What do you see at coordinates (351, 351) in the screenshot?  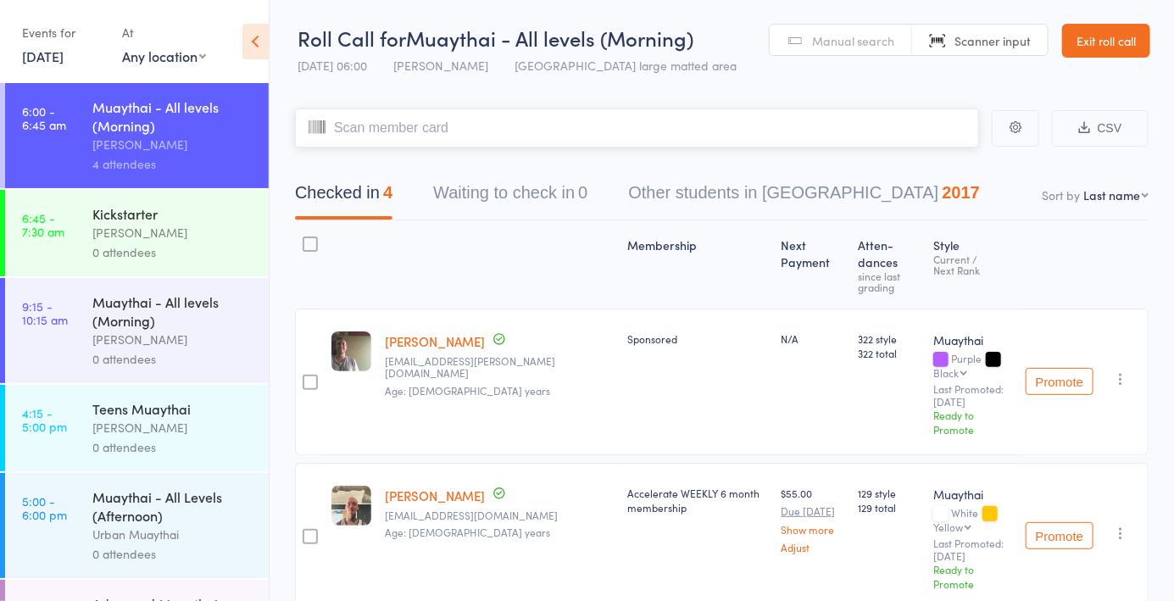 I see `img: image1609650264.png` at bounding box center [351, 351].